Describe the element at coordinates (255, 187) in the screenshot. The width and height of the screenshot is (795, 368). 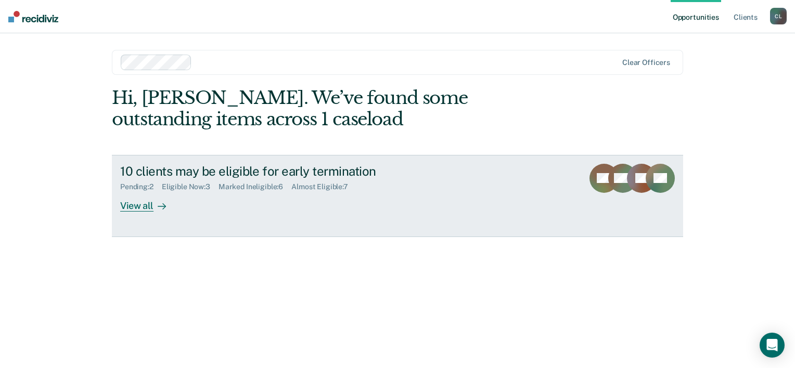
I see `div: Marked Ineligible : 6` at that location.